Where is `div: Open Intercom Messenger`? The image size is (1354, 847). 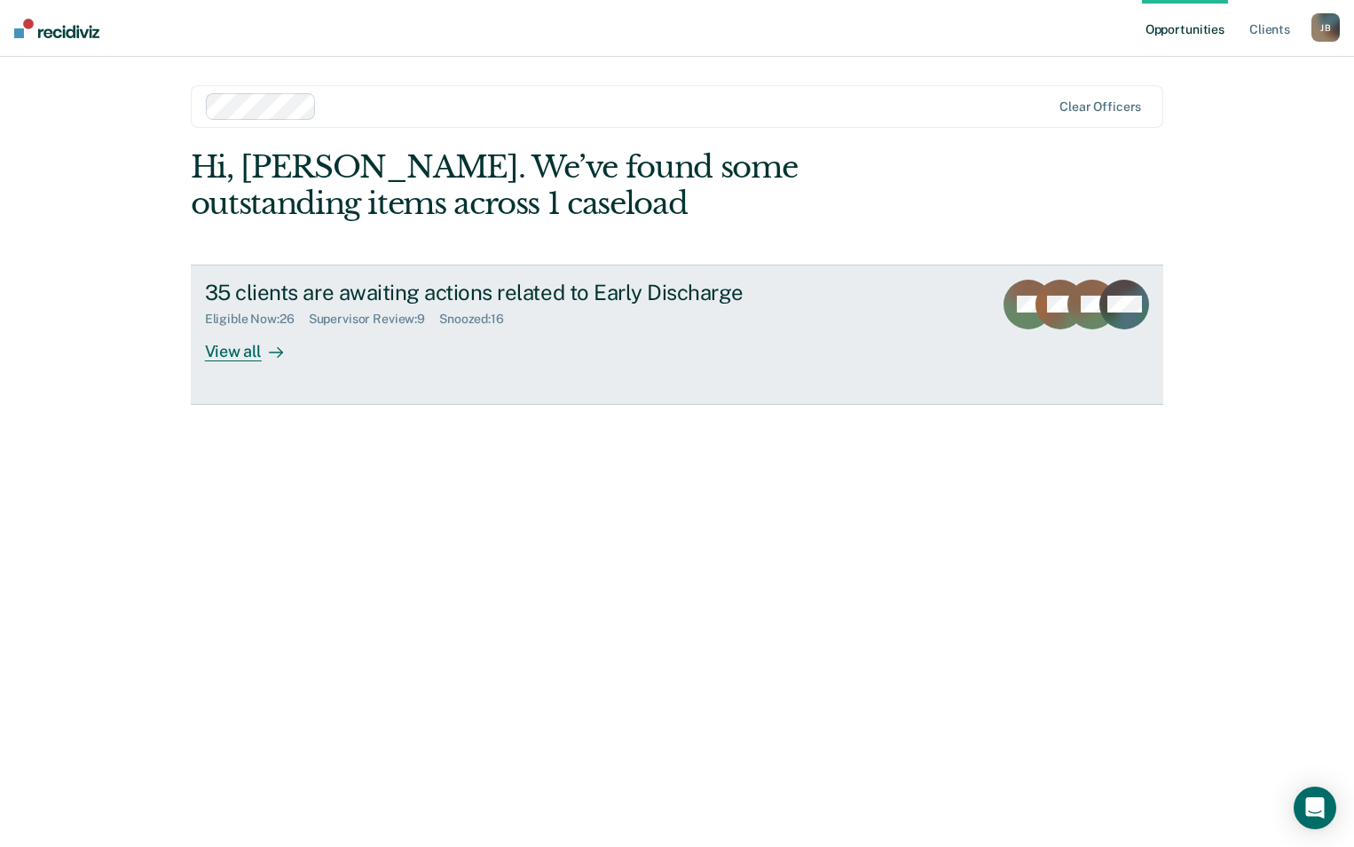
div: Open Intercom Messenger is located at coordinates (1315, 808).